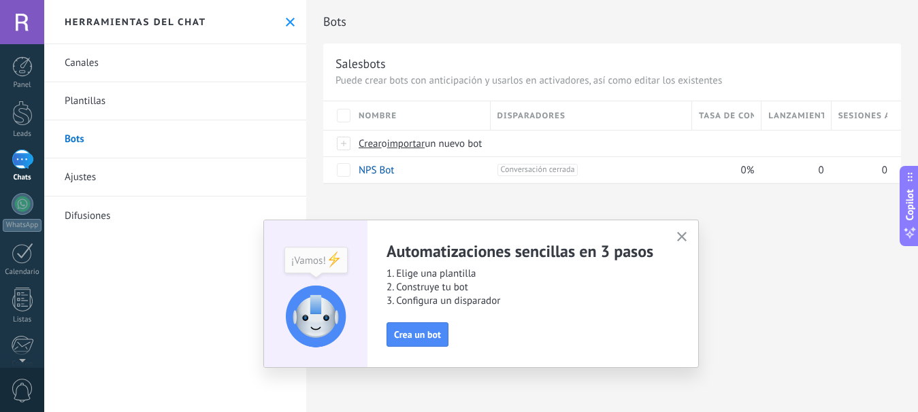  I want to click on span: Tasa de conversión, so click(726, 116).